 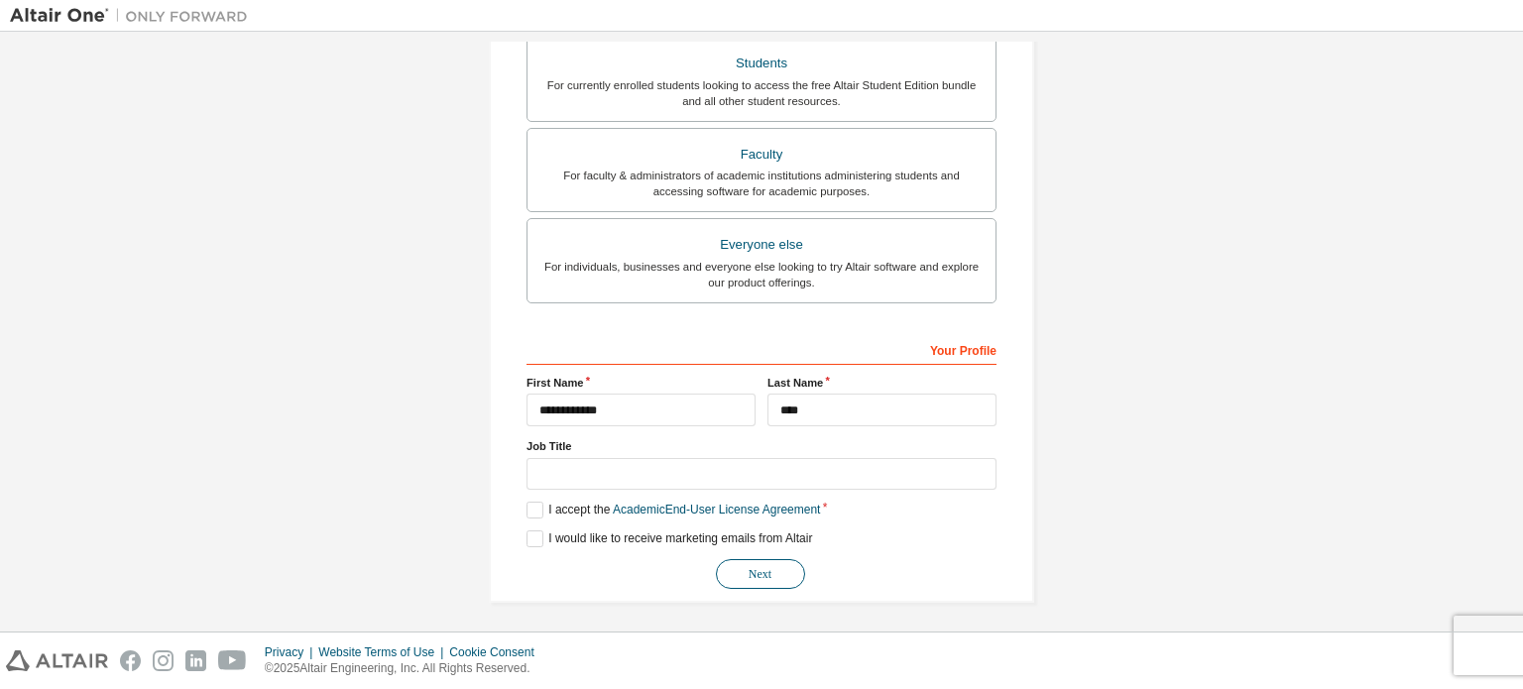 What do you see at coordinates (761, 349) in the screenshot?
I see `div: Your Profile` at bounding box center [761, 349].